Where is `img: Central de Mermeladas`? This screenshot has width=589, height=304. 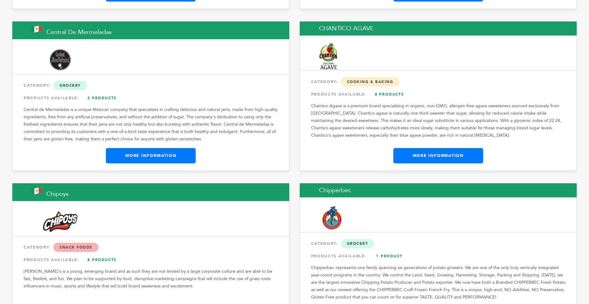 img: Central de Mermeladas is located at coordinates (60, 60).